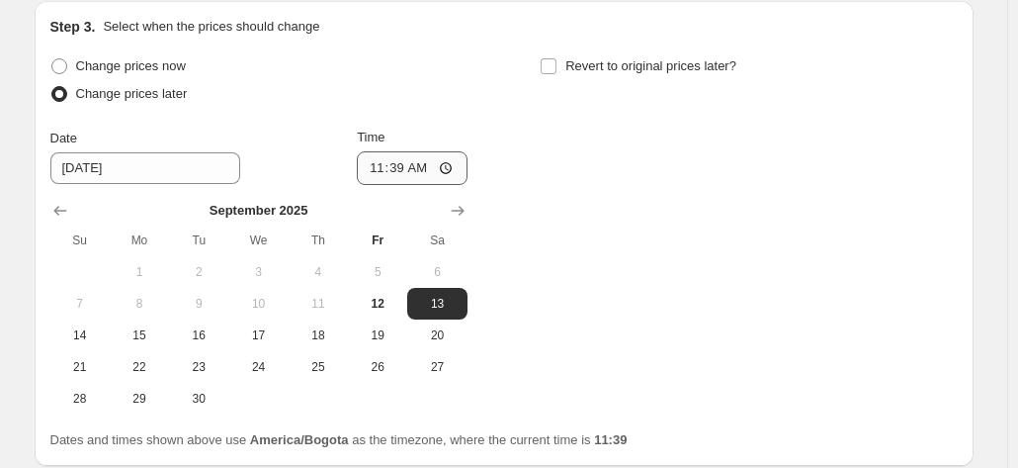 The height and width of the screenshot is (468, 1018). What do you see at coordinates (60, 211) in the screenshot?
I see `button: Show previous month, August 2025` at bounding box center [60, 211].